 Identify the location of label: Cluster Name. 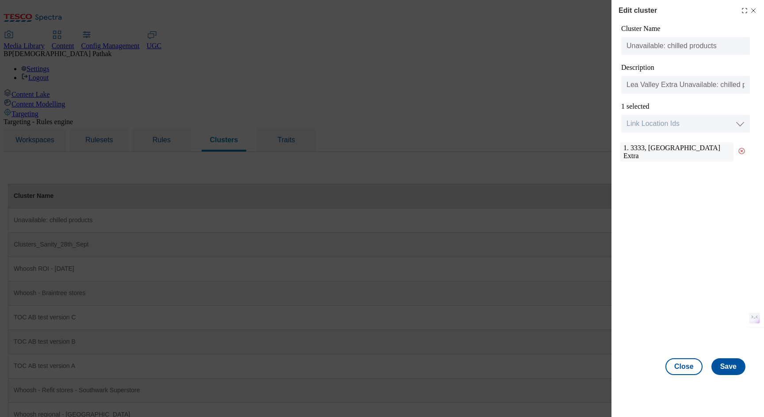
(641, 28).